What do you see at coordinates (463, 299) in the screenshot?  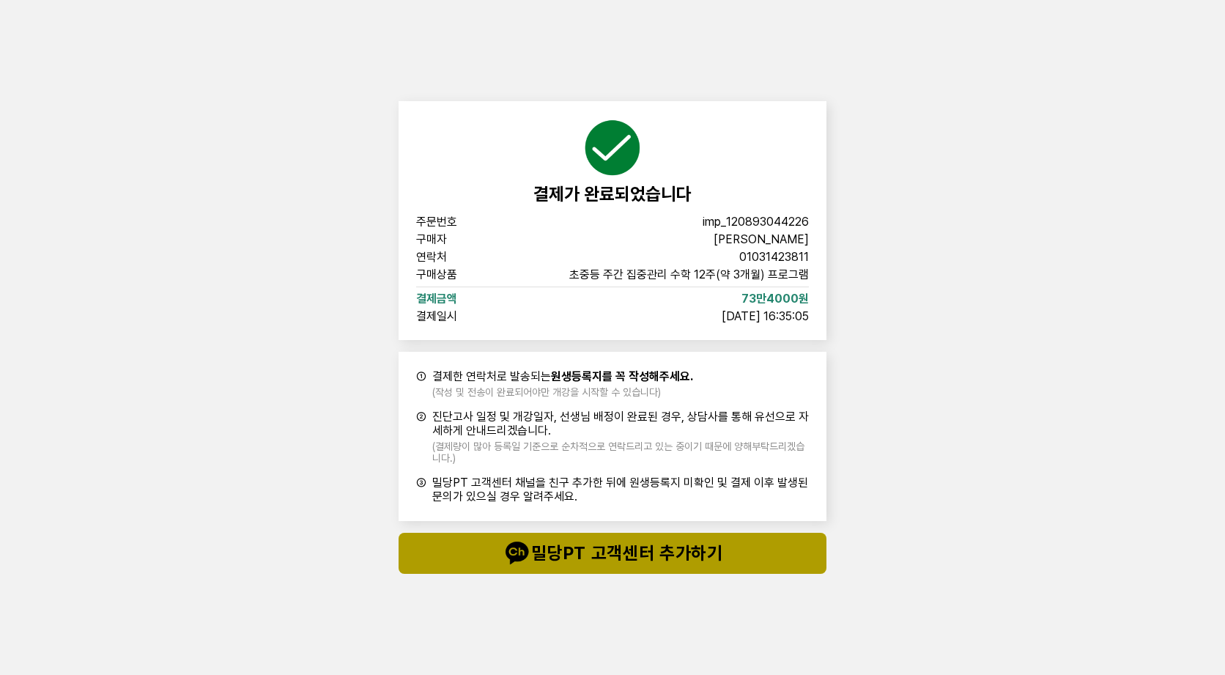 I see `span: 결제금액` at bounding box center [463, 299].